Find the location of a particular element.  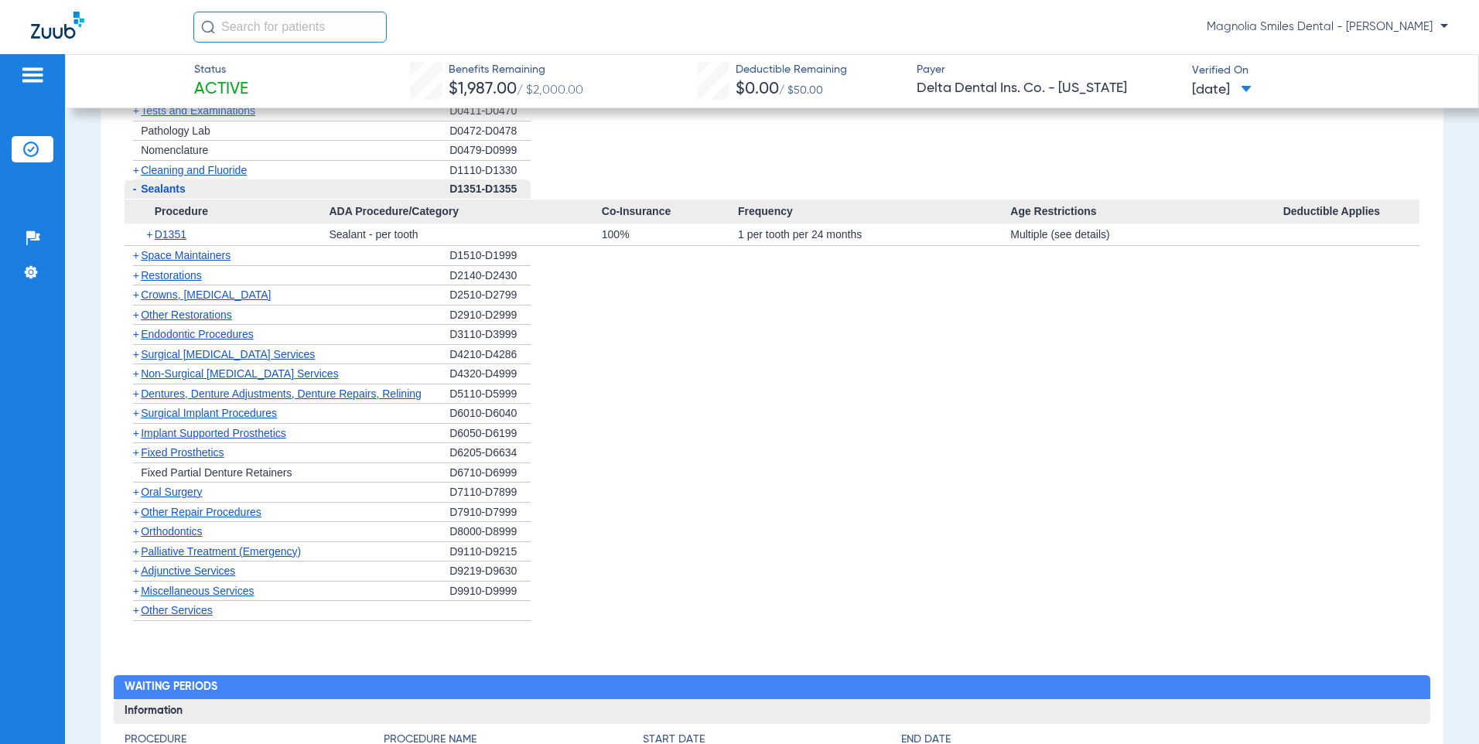

span: Other Repair Procedures is located at coordinates (201, 512).